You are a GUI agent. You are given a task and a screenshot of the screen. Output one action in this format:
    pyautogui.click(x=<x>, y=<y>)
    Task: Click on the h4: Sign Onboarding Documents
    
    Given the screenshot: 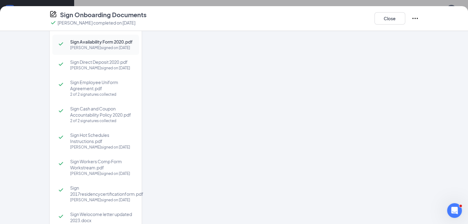 What is the action you would take?
    pyautogui.click(x=103, y=15)
    